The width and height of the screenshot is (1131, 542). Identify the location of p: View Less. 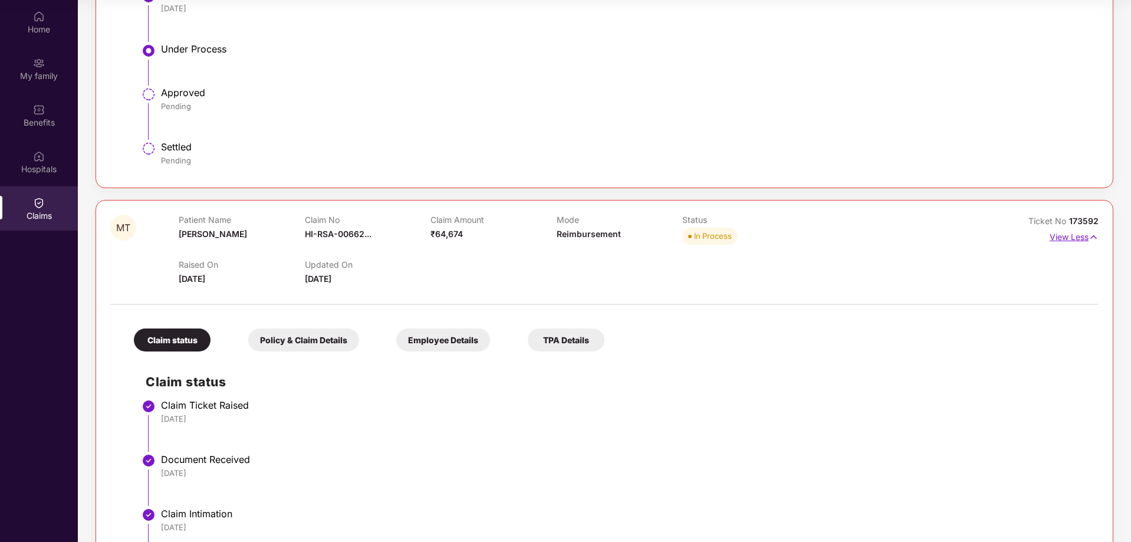
(1074, 235).